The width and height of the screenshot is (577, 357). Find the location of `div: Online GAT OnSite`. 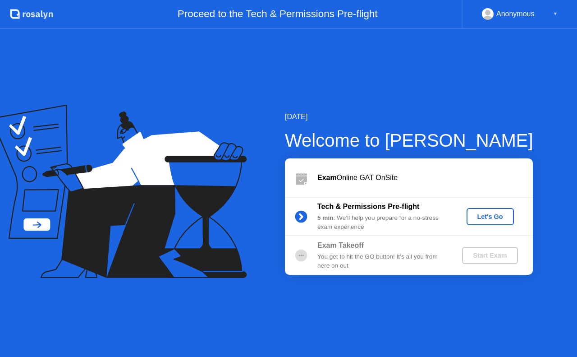

div: Online GAT OnSite is located at coordinates (425, 178).